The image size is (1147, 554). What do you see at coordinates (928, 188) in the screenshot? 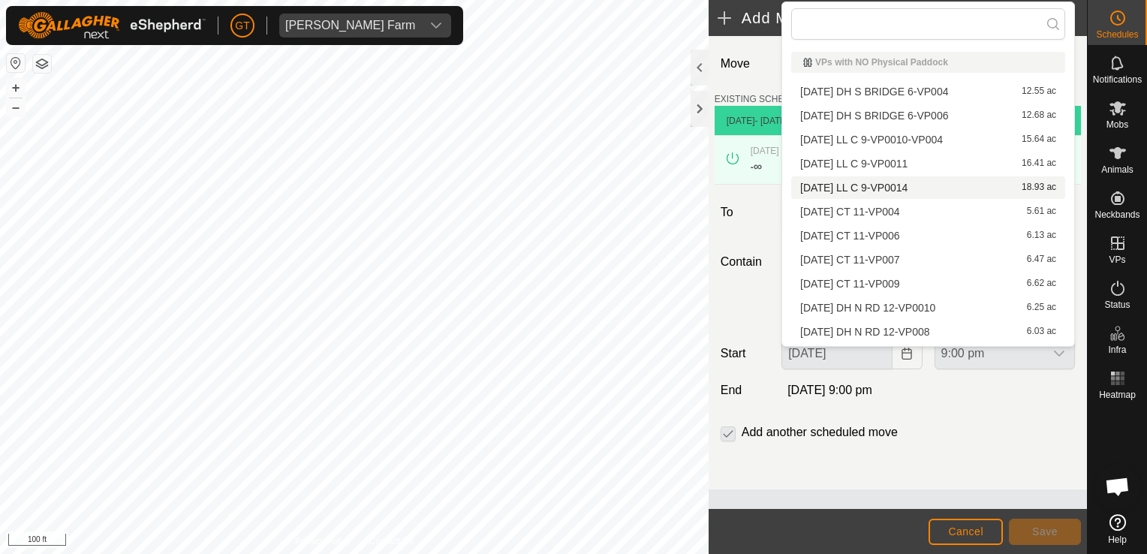
I see `li: 2025-08-13 LL C 9-VP0014` at bounding box center [928, 188].